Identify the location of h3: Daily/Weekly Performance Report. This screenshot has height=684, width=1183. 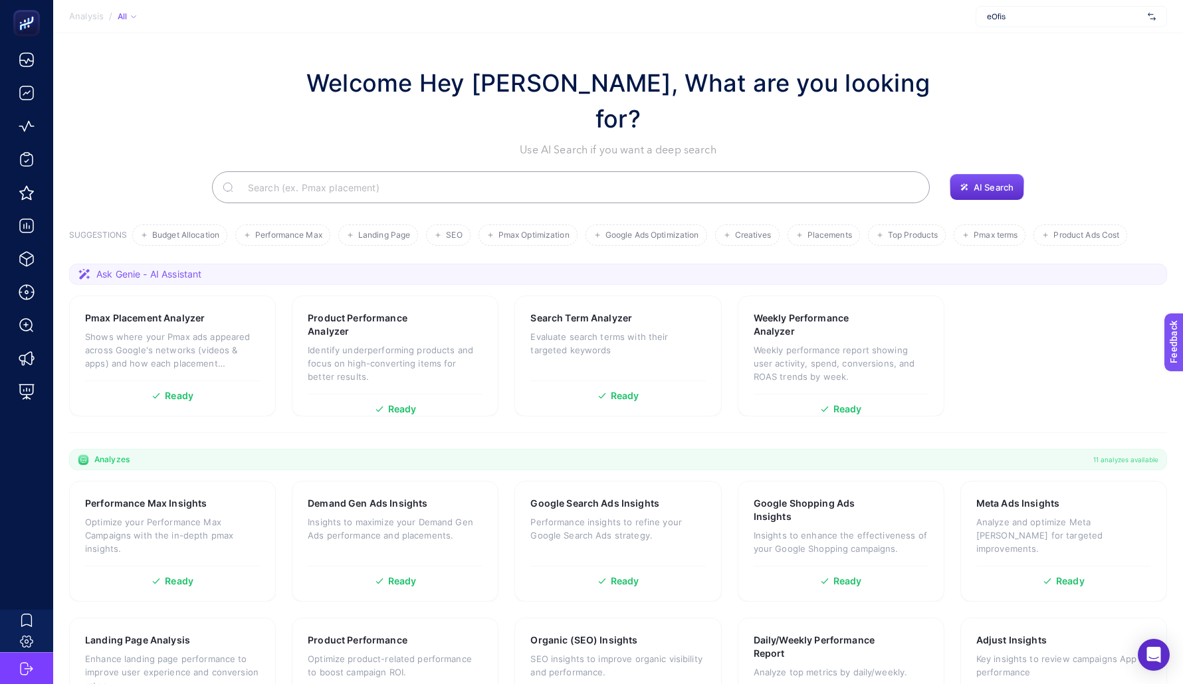
(820, 647).